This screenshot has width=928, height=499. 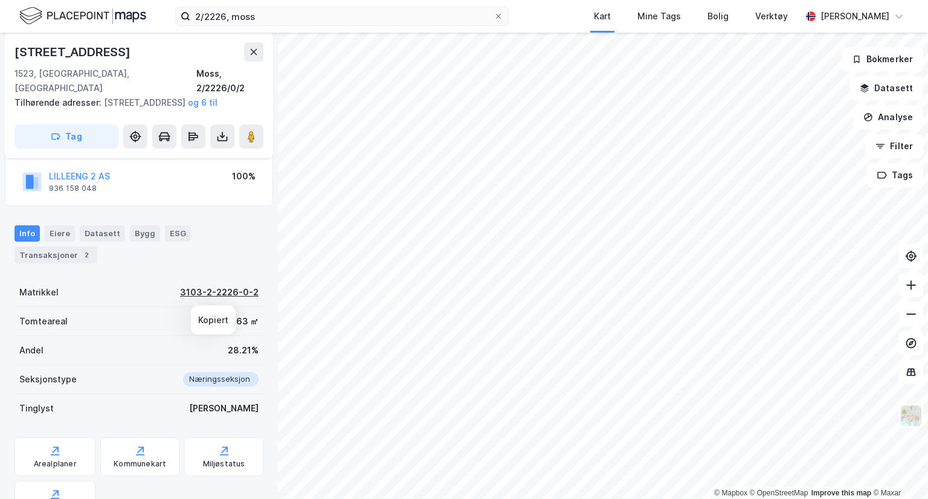 What do you see at coordinates (243, 350) in the screenshot?
I see `div: 28.21%` at bounding box center [243, 350].